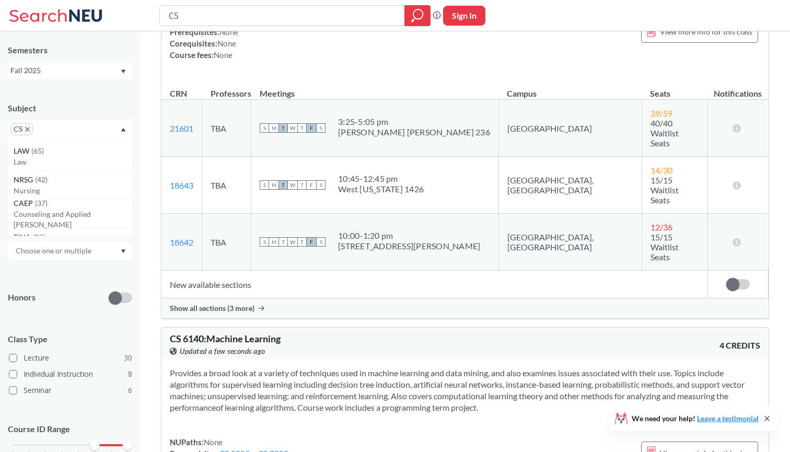 The width and height of the screenshot is (790, 452). I want to click on button: Sign In, so click(464, 16).